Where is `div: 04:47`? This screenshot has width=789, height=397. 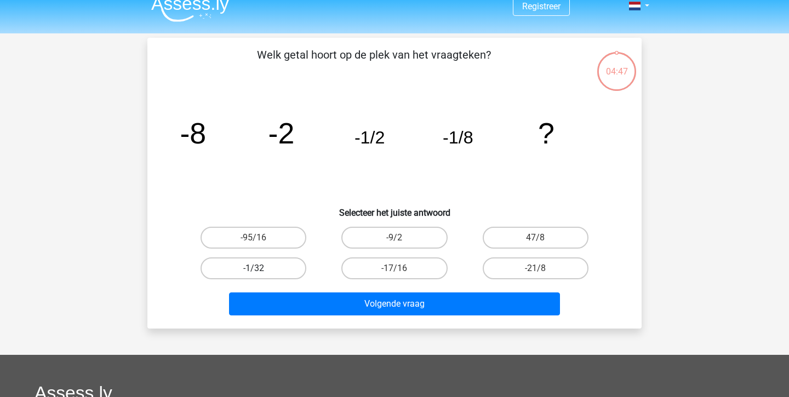 div: 04:47 is located at coordinates (617, 65).